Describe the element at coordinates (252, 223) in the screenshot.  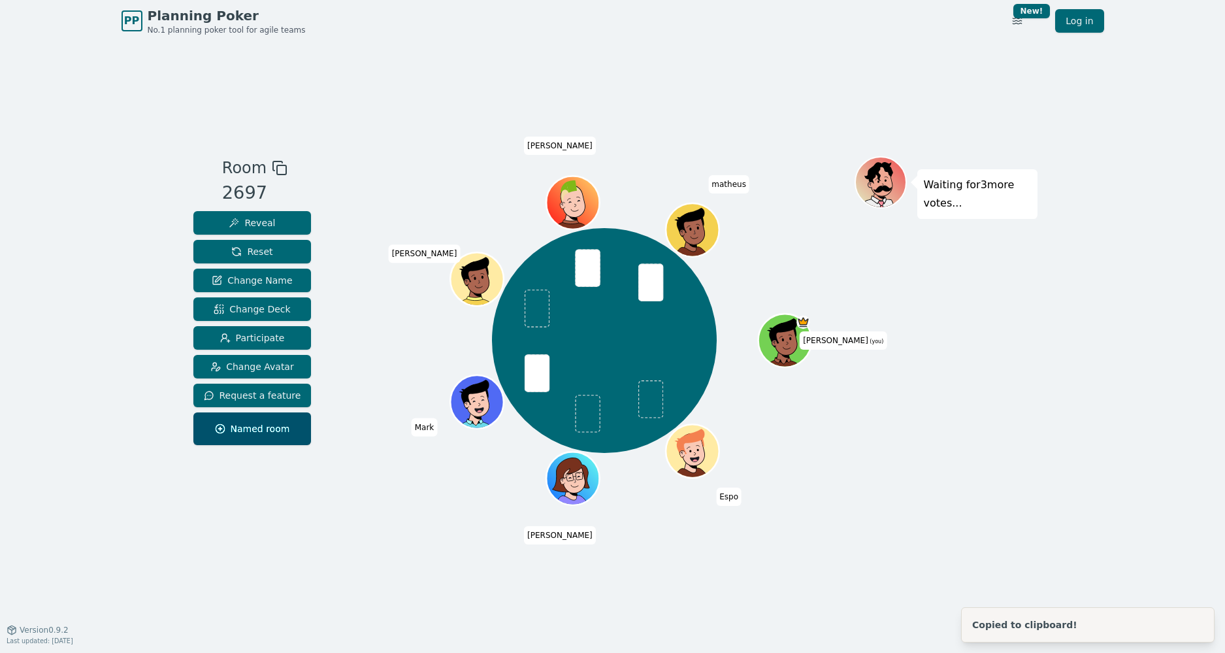
I see `span: Reveal` at that location.